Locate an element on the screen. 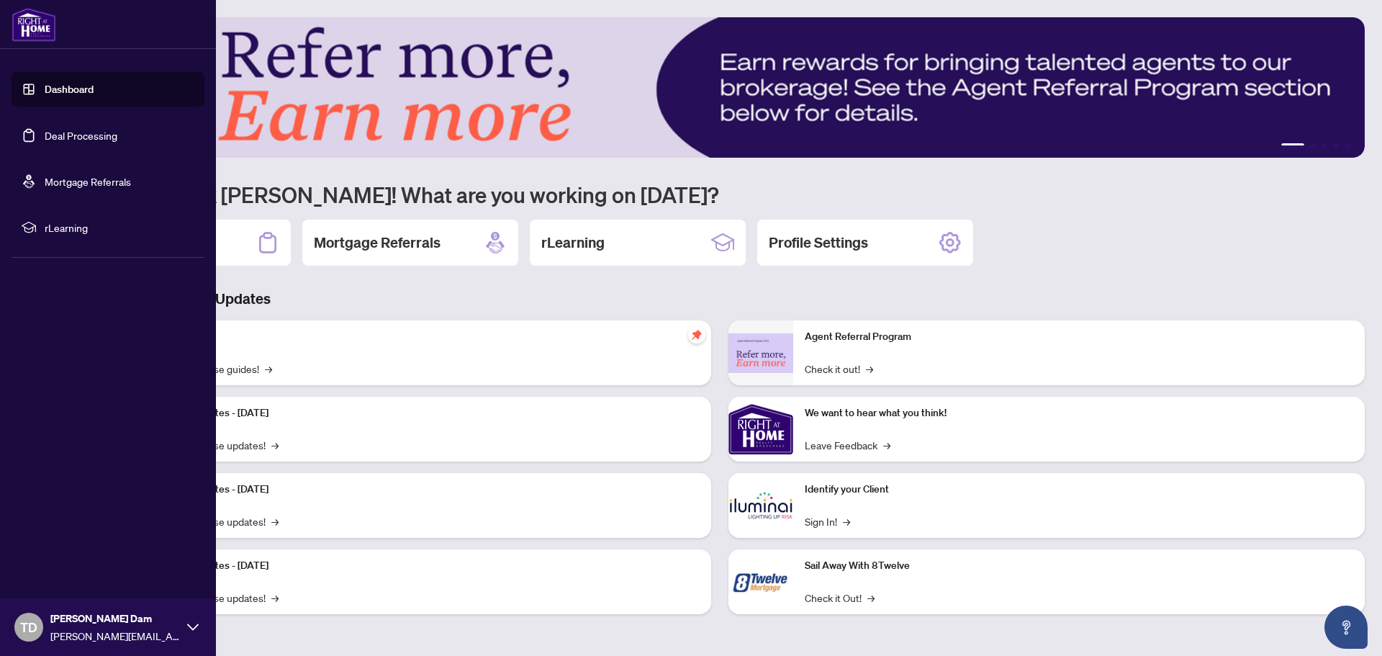 This screenshot has height=656, width=1382. img: Agent Referral Program is located at coordinates (761, 353).